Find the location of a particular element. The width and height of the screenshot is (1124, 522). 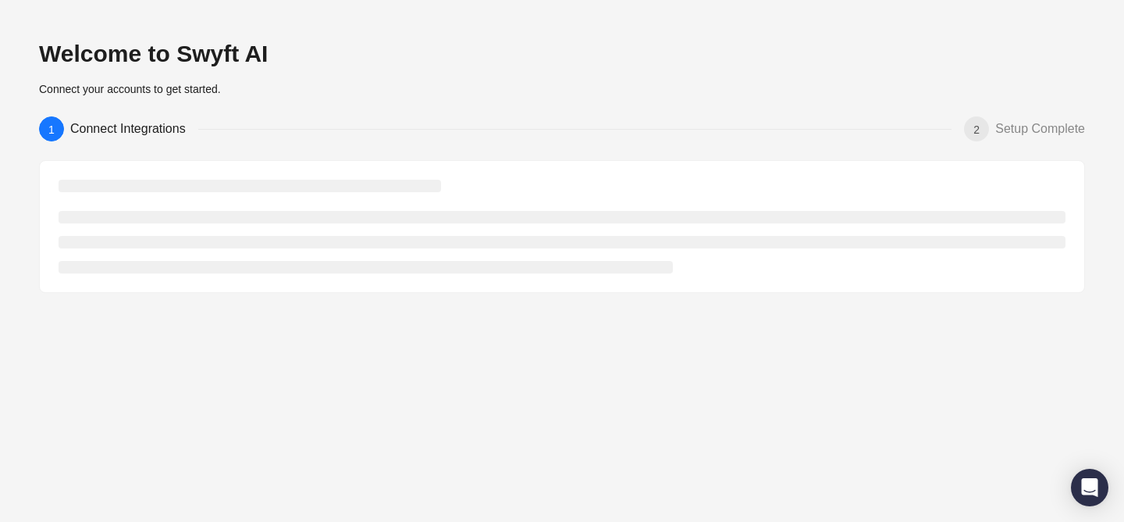

span: Connect your accounts to get started. is located at coordinates (130, 89).